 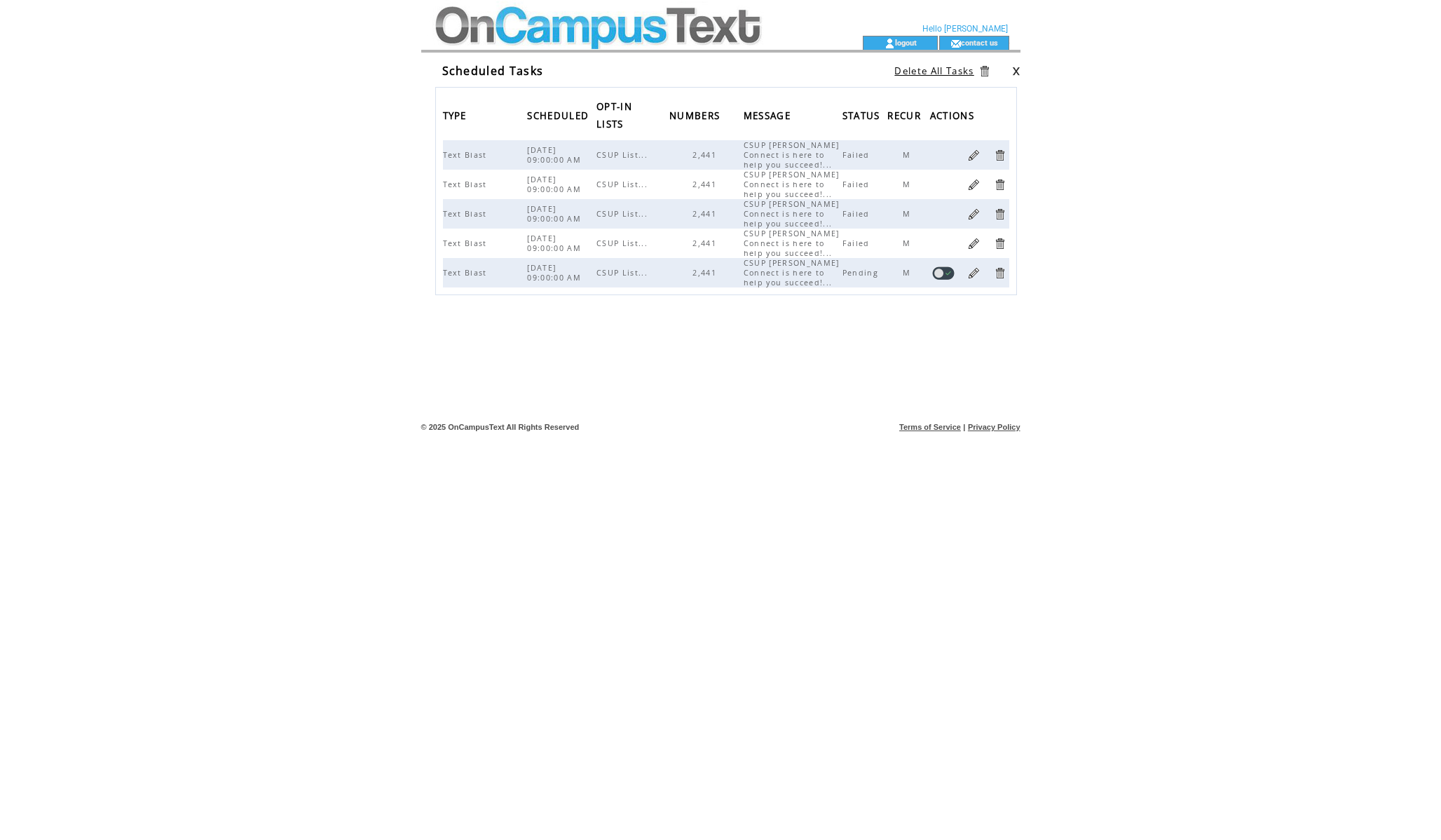 I want to click on span: OPT-IN LISTS, so click(x=614, y=117).